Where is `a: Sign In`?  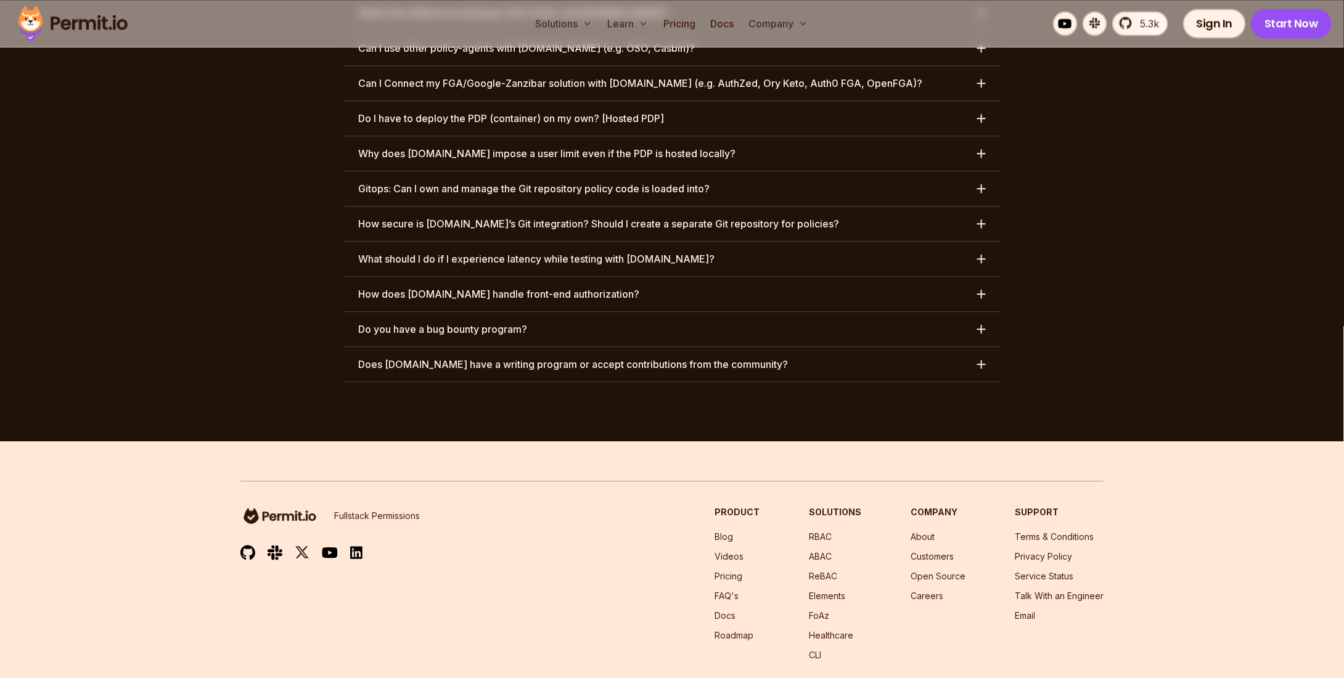
a: Sign In is located at coordinates (1215, 23).